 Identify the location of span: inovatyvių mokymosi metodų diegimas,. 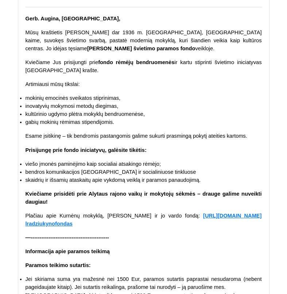
(72, 106).